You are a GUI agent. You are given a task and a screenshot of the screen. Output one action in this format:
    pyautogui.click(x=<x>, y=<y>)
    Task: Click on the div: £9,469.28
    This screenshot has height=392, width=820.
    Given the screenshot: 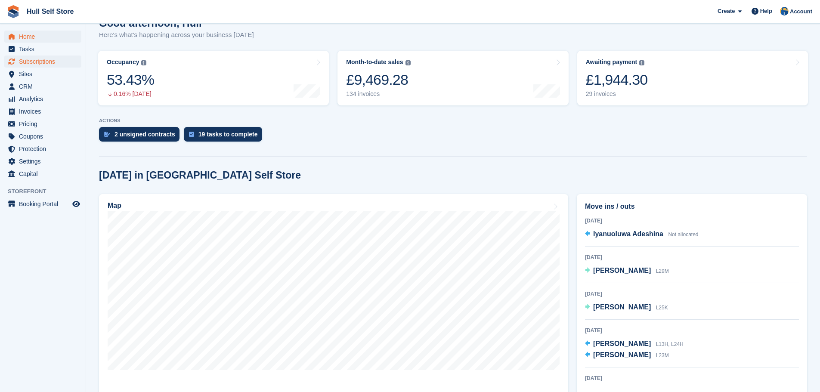 What is the action you would take?
    pyautogui.click(x=378, y=80)
    